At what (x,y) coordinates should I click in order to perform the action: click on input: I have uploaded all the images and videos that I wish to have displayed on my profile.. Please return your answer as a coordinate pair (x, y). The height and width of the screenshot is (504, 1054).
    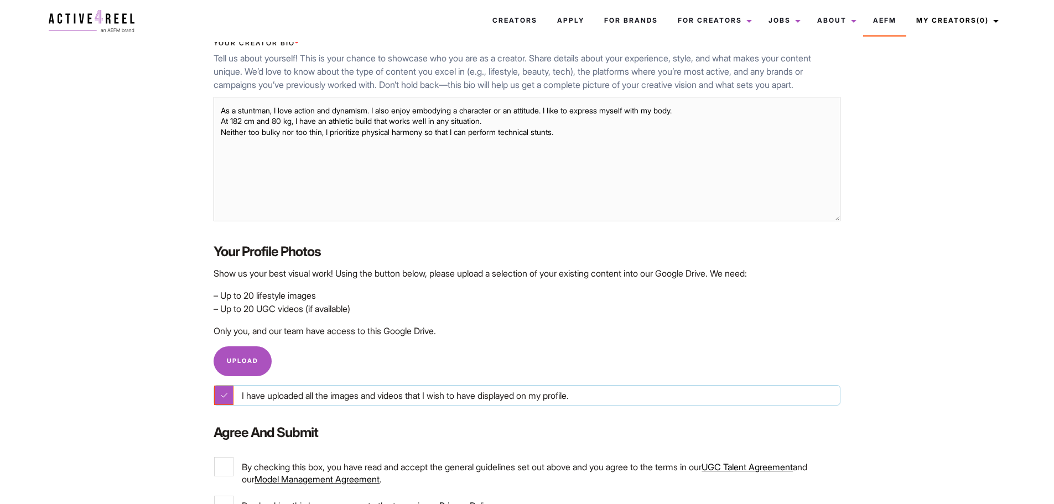
    Looking at the image, I should click on (224, 395).